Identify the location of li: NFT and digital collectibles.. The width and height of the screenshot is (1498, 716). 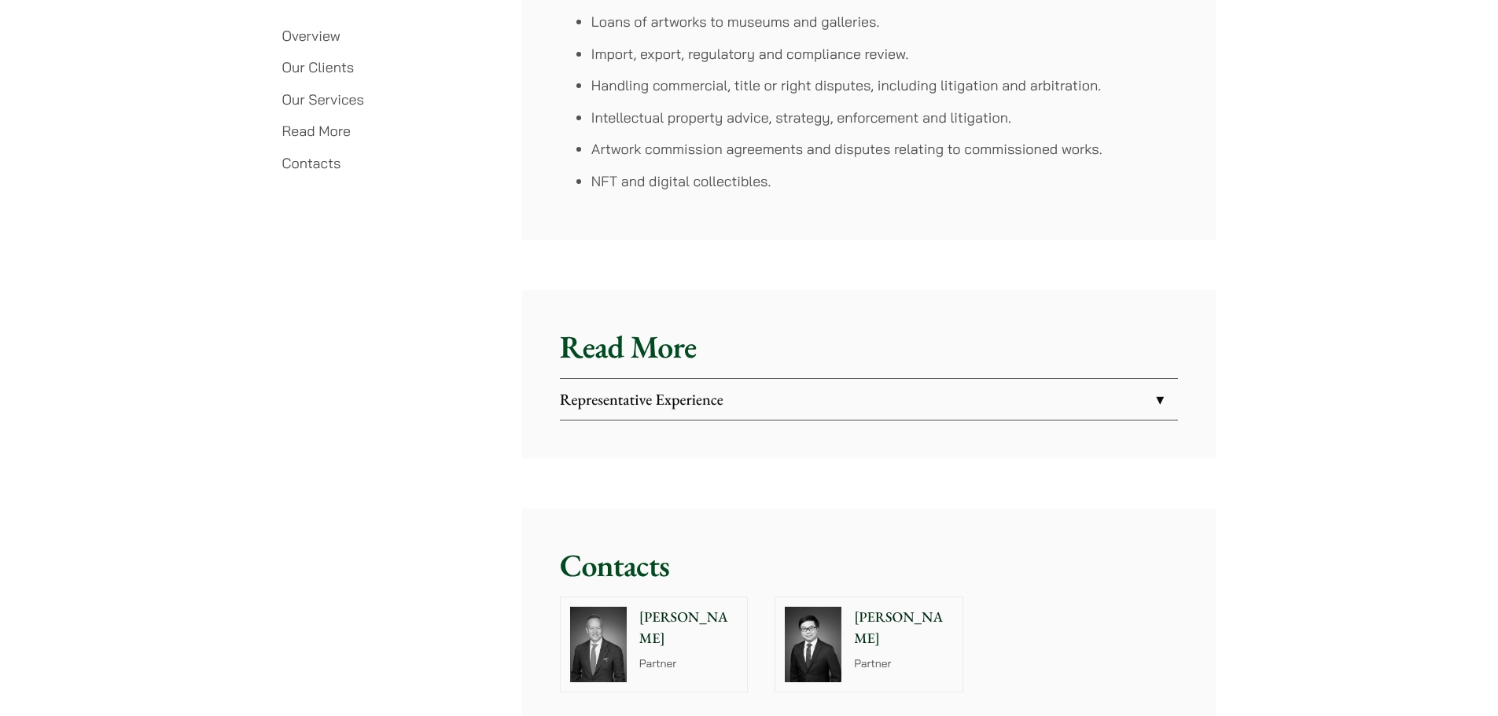
(885, 181).